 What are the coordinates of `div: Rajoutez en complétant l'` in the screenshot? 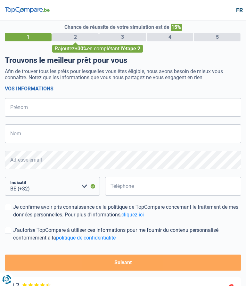 It's located at (97, 49).